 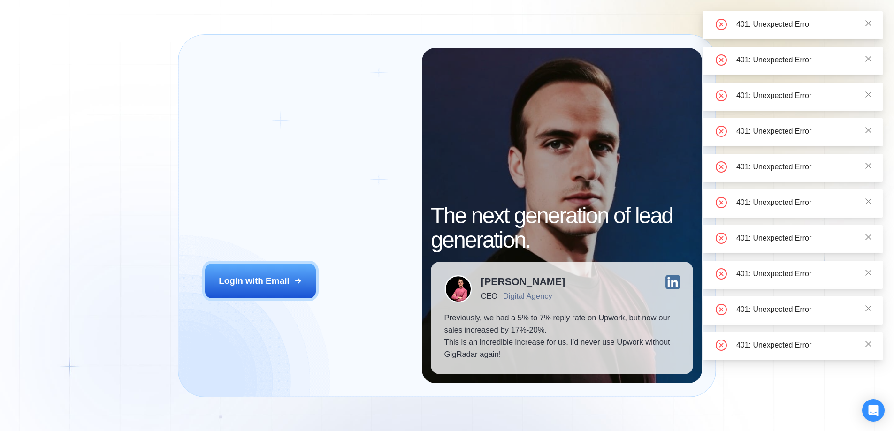 I want to click on p: Previously, we had a 5% to 7% reply rate on Upwork, but now our sales increased by 17%-20%. This ..., so click(x=562, y=336).